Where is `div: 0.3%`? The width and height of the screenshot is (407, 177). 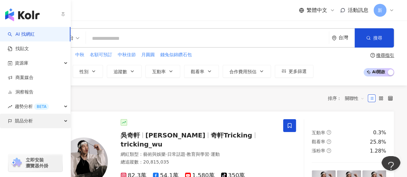
div: 0.3% is located at coordinates (379, 133).